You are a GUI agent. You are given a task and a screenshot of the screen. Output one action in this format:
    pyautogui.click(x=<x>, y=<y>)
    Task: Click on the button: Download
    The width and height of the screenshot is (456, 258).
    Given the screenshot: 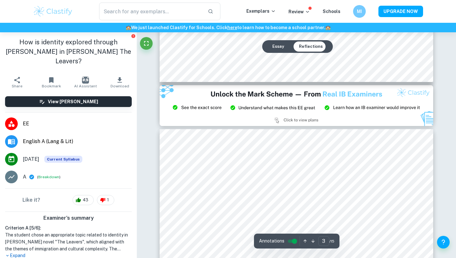 What is the action you would take?
    pyautogui.click(x=120, y=82)
    